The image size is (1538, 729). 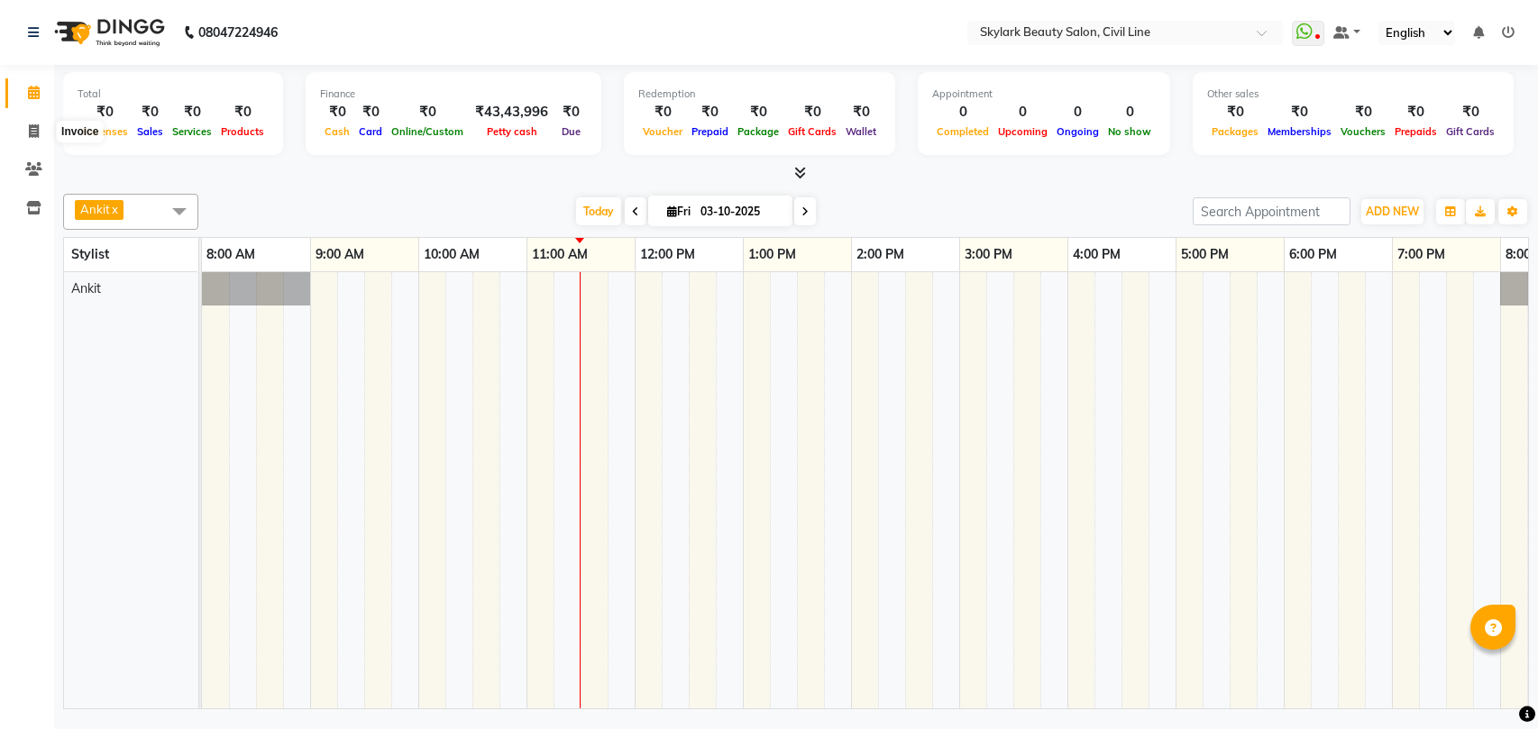 What do you see at coordinates (243, 132) in the screenshot?
I see `span: Products` at bounding box center [243, 132].